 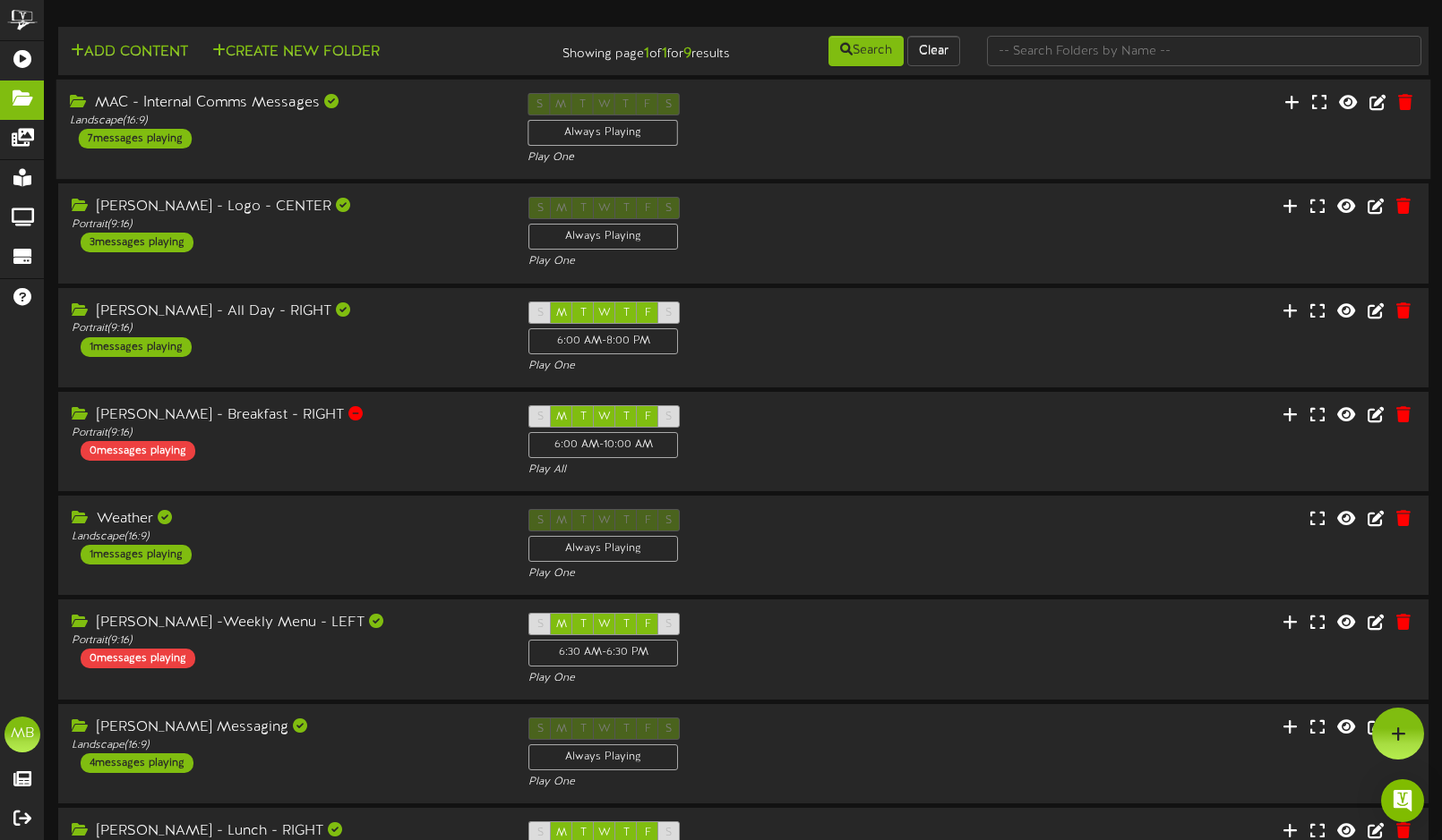 I want to click on strong: 9, so click(x=687, y=54).